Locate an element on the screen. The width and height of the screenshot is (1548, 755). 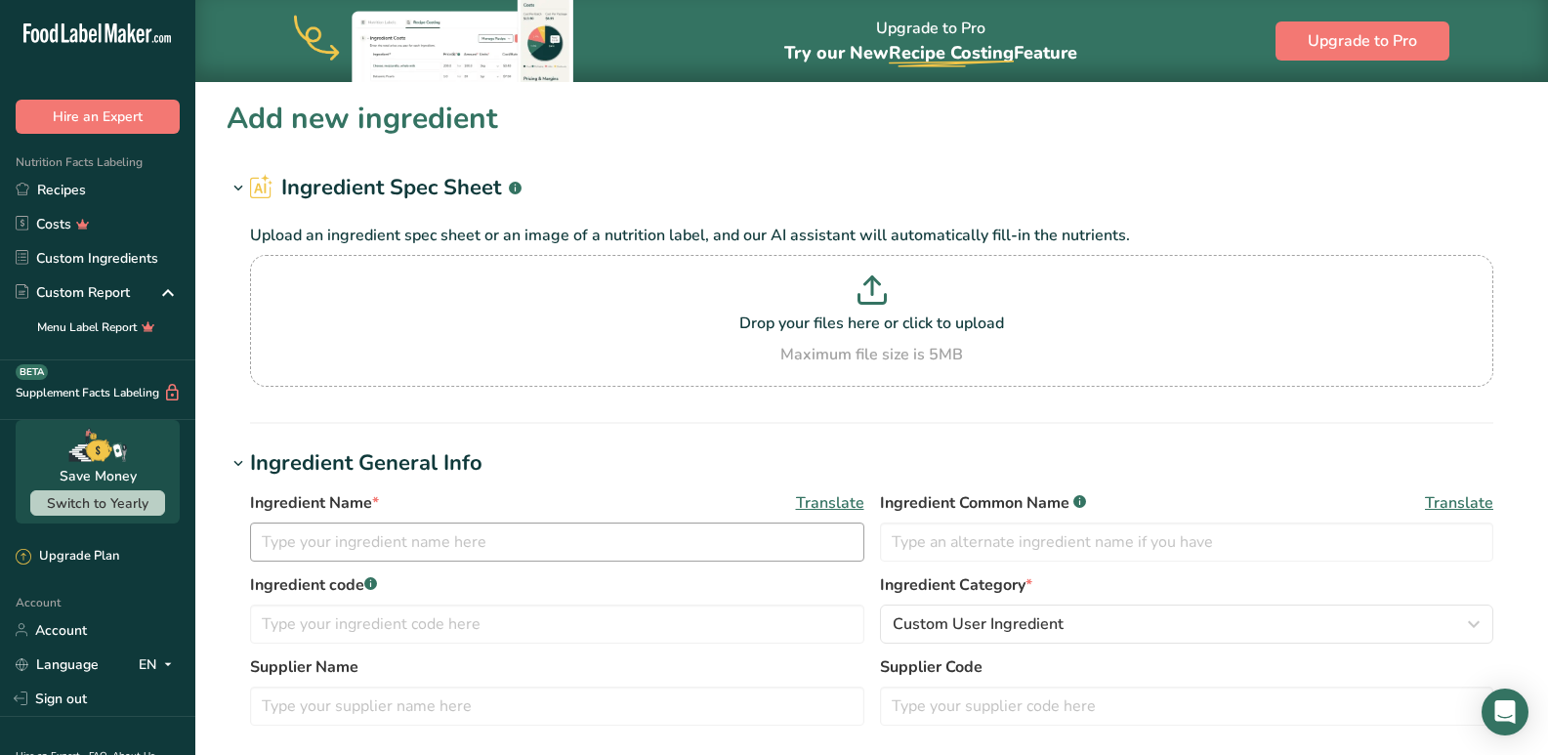
button: Custom User Ingredient is located at coordinates (1187, 624).